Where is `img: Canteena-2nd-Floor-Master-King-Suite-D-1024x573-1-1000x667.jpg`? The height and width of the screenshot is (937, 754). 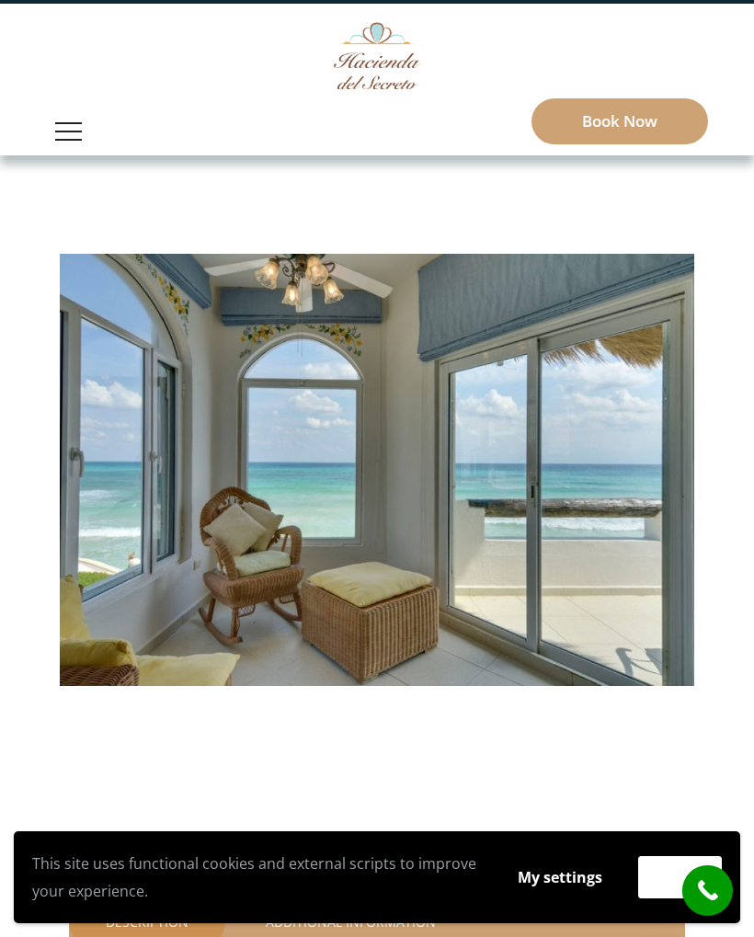
img: Canteena-2nd-Floor-Master-King-Suite-D-1024x573-1-1000x667.jpg is located at coordinates (377, 470).